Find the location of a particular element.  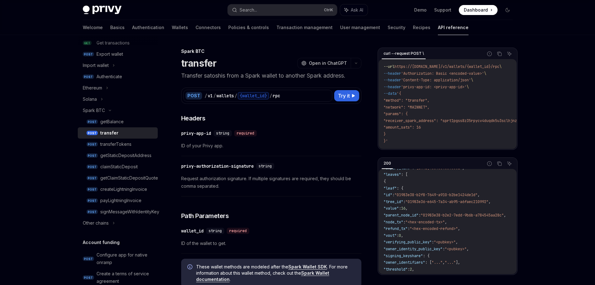

span: 'Content-Type: application/json' is located at coordinates (436, 80).